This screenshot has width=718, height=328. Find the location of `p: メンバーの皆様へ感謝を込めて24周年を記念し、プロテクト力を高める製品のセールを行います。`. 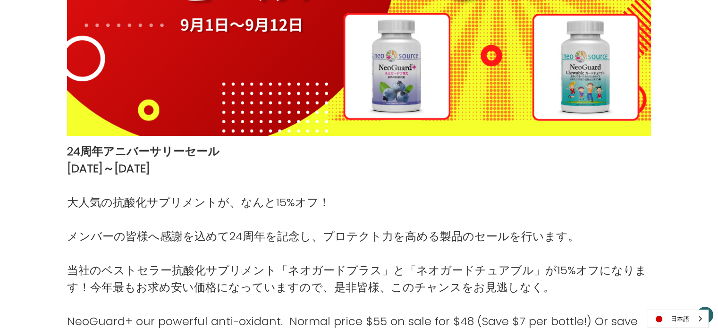

p: メンバーの皆様へ感謝を込めて24周年を記念し、プロテクト力を高める製品のセールを行います。 is located at coordinates (359, 237).